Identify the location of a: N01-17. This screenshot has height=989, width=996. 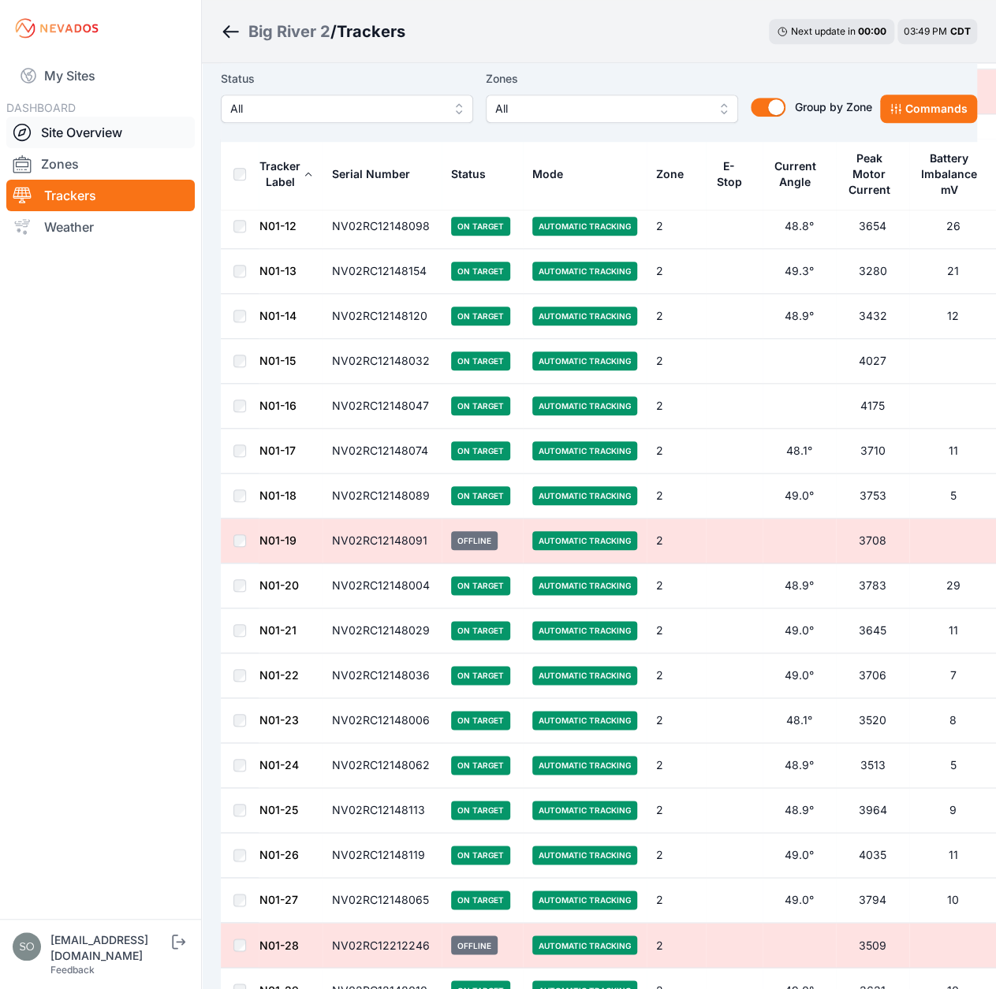
(277, 450).